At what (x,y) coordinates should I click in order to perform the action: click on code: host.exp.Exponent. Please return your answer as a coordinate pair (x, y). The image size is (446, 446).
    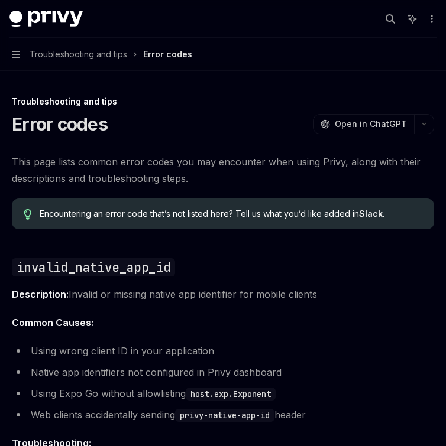
    Looking at the image, I should click on (231, 394).